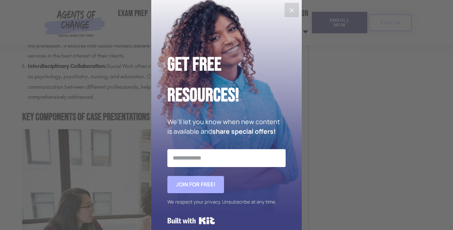  I want to click on div: We respect your privacy. Unsubscribe at any time., so click(226, 202).